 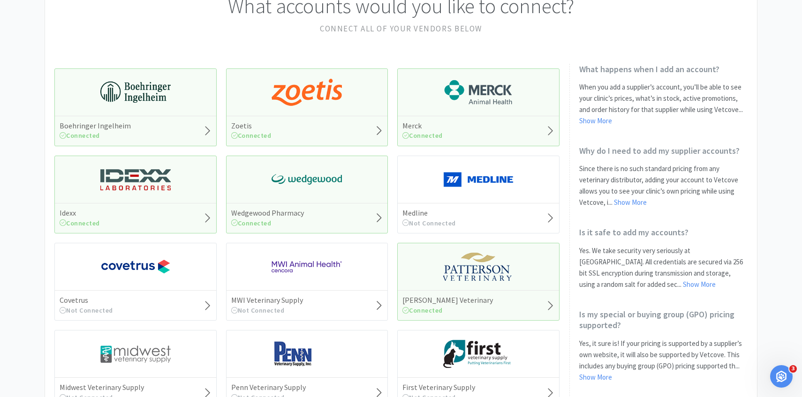 What do you see at coordinates (102, 388) in the screenshot?
I see `h5: Midwest Veterinary Supply` at bounding box center [102, 388].